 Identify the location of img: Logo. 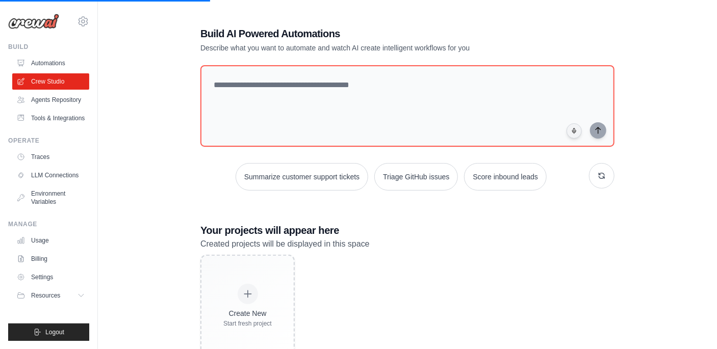
(34, 21).